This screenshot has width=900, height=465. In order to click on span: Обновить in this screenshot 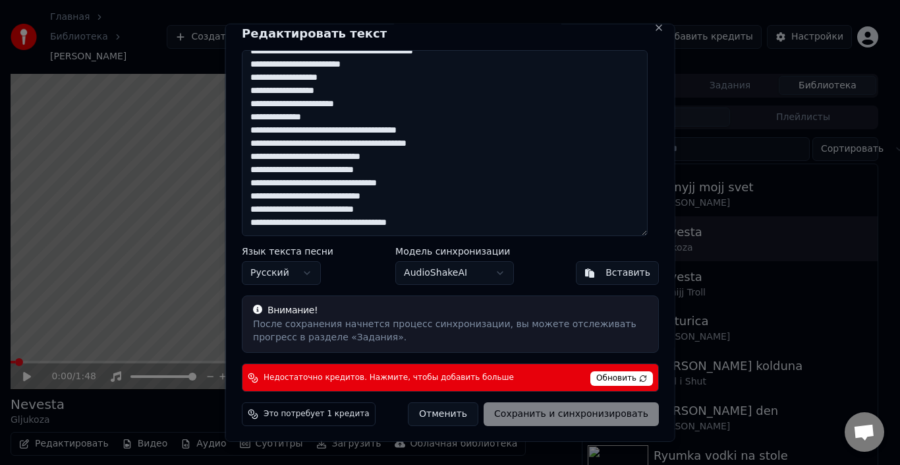, I will do `click(621, 378)`.